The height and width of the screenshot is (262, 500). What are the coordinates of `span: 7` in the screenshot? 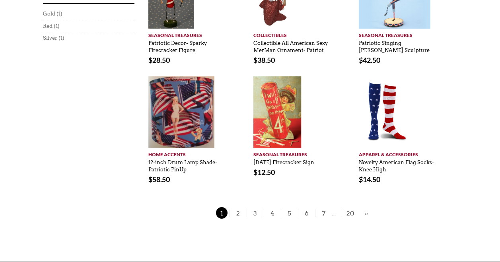 It's located at (324, 213).